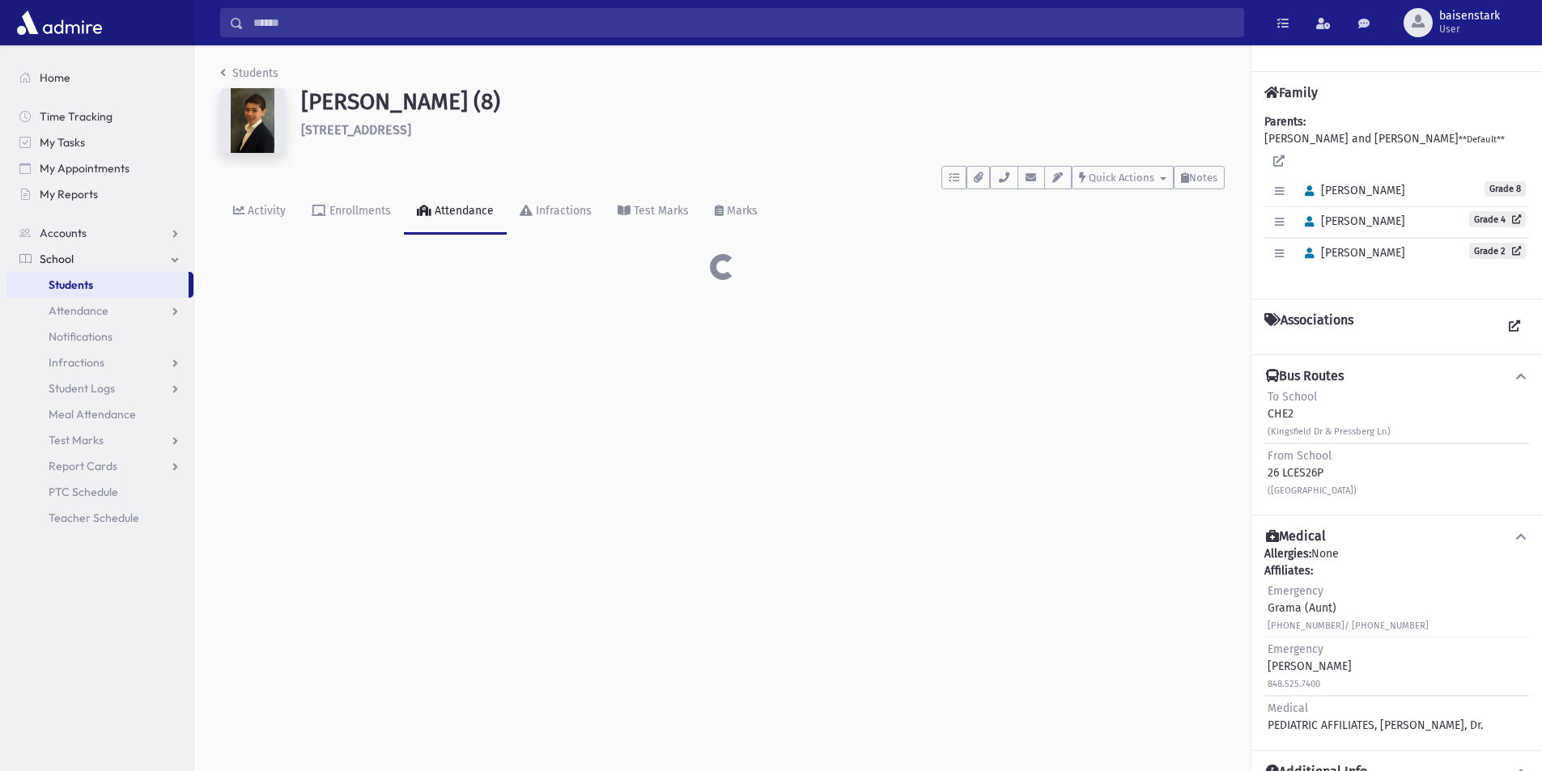  What do you see at coordinates (100, 194) in the screenshot?
I see `a: My Reports` at bounding box center [100, 194].